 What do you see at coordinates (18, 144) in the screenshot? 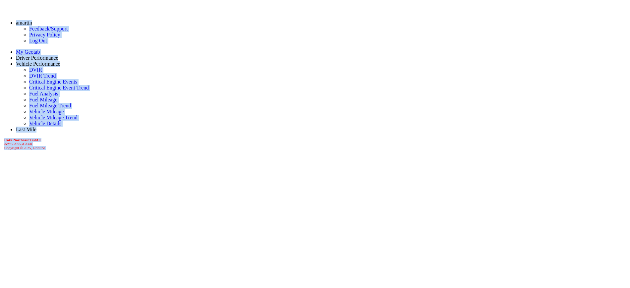
I see `i: beta v.2025.4.2088` at bounding box center [18, 144].